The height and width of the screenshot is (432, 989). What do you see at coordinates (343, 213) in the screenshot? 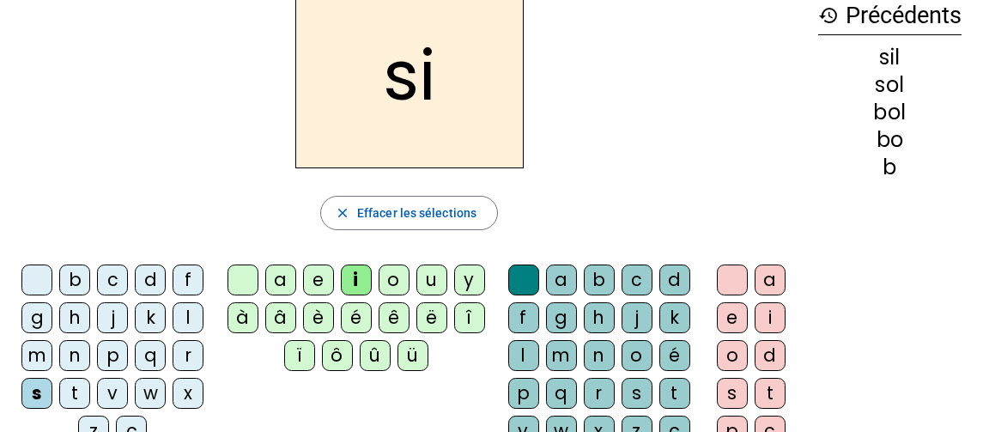
I see `mat-icon: close` at bounding box center [343, 213].